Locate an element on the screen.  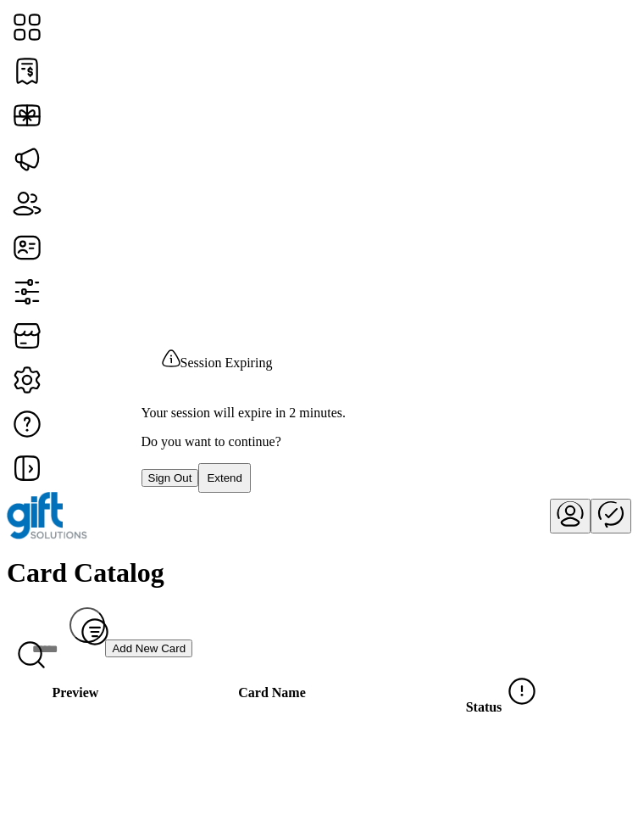
p: Do you want to continue? is located at coordinates (320, 442).